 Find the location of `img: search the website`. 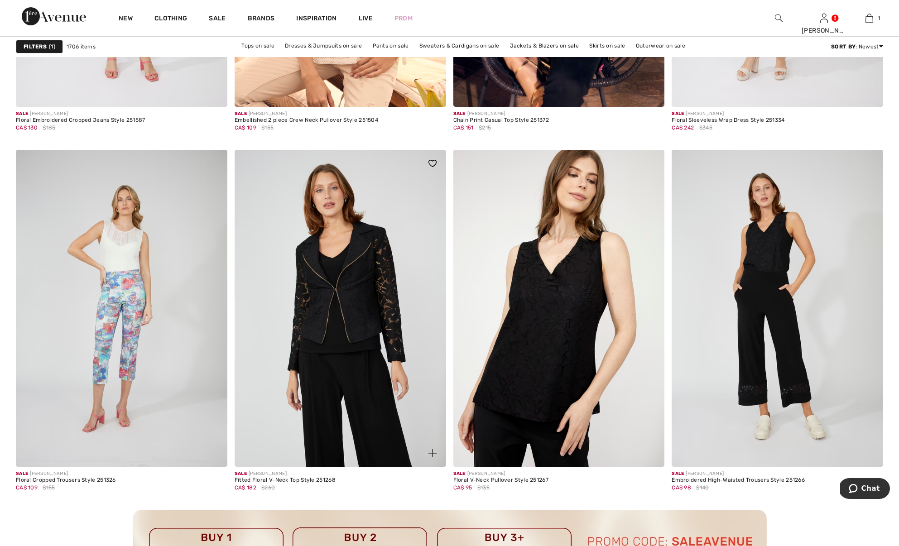

img: search the website is located at coordinates (778, 18).